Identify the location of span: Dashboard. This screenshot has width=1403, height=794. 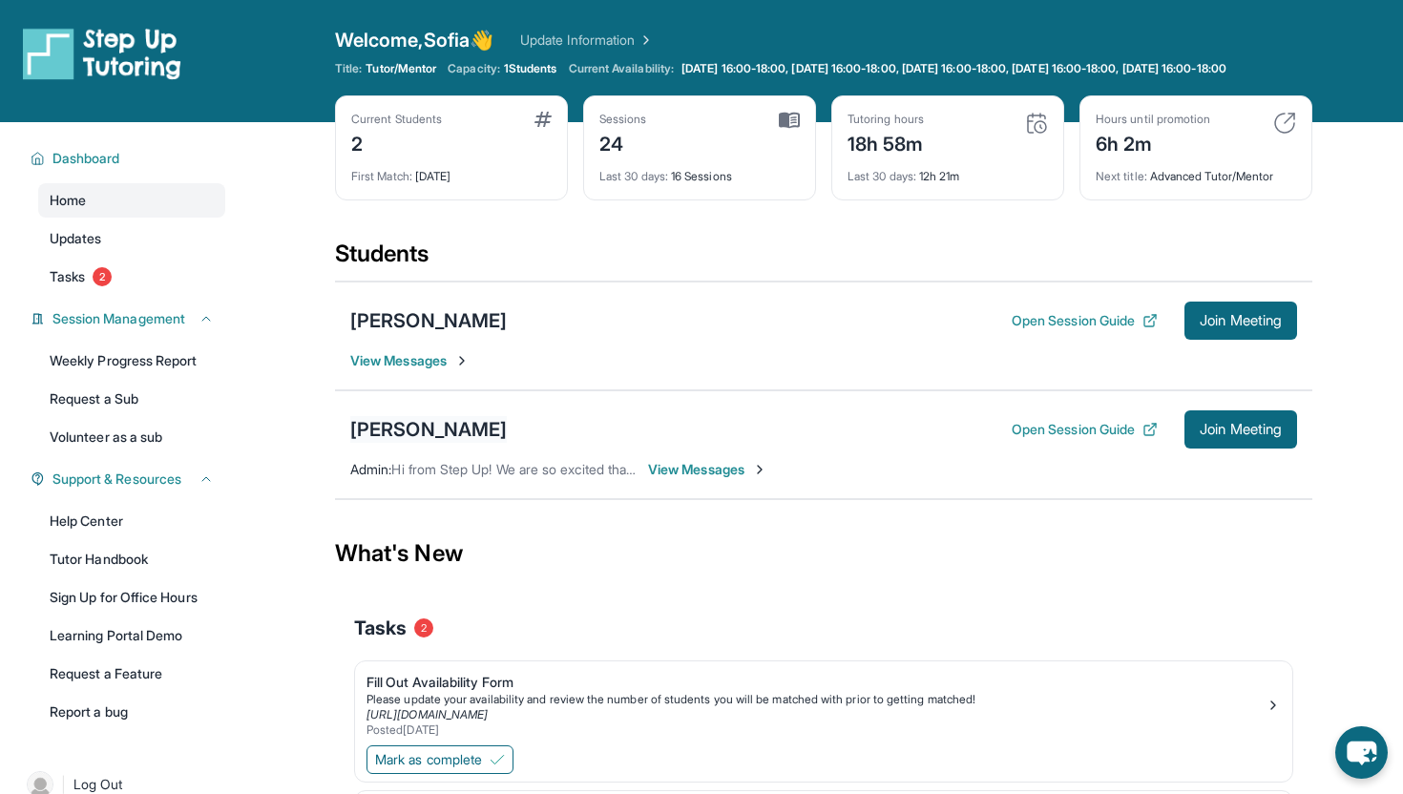
(86, 158).